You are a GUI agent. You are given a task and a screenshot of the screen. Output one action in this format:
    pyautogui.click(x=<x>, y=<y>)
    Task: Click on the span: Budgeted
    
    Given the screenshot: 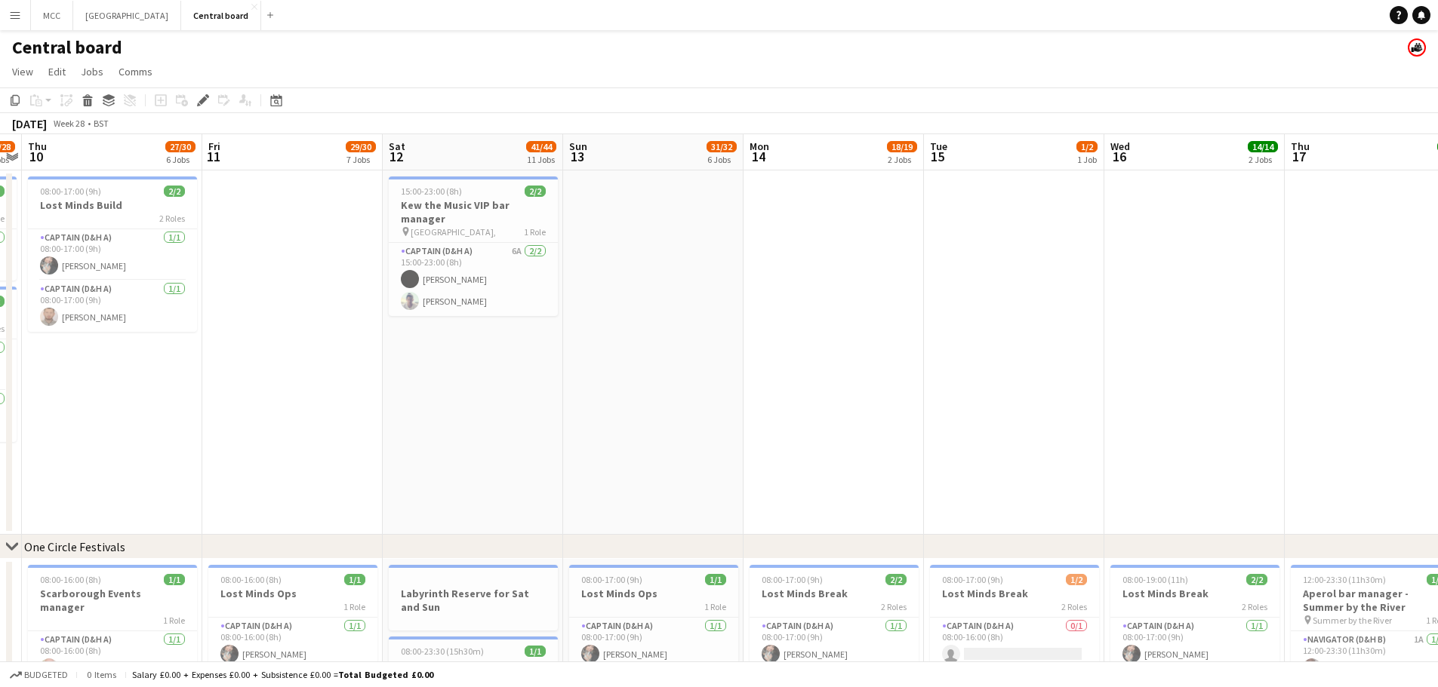 What is the action you would take?
    pyautogui.click(x=46, y=675)
    